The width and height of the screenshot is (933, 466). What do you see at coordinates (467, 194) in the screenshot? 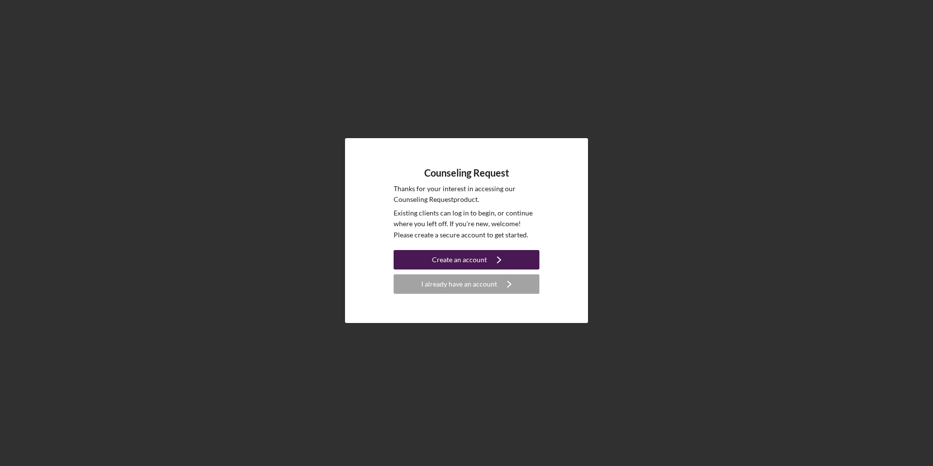
I see `p: Thanks for your interest in accessing our Counseling Request product.` at bounding box center [467, 194].